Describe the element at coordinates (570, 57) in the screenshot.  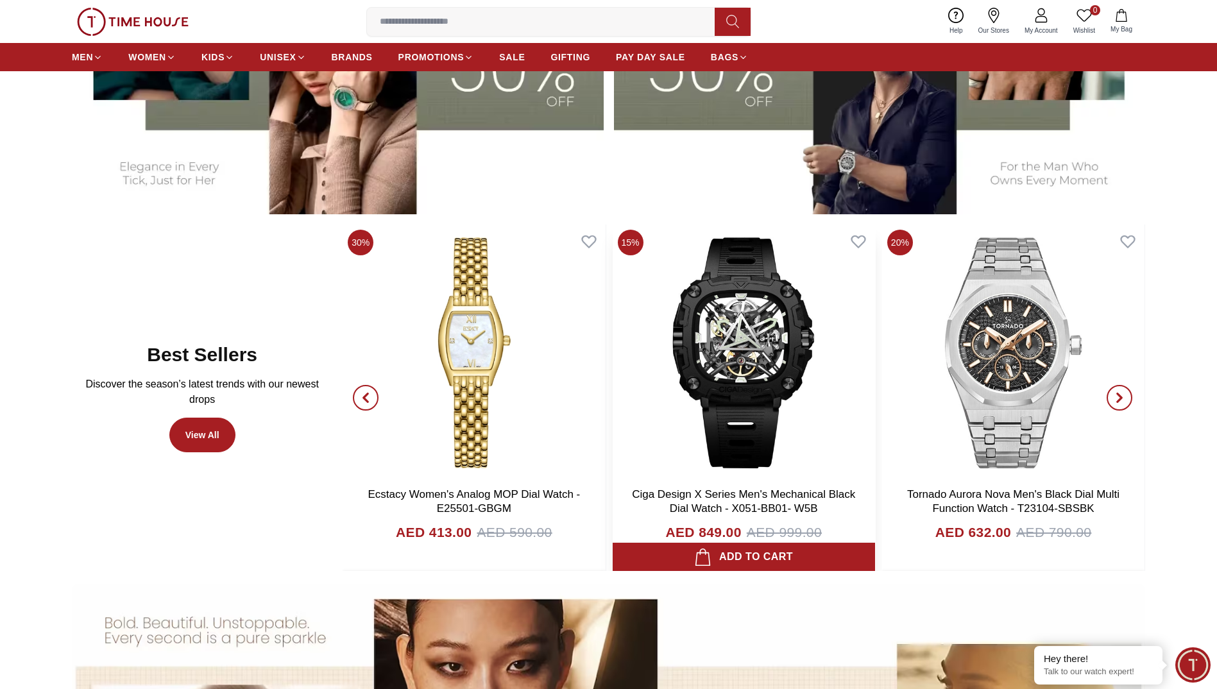
I see `span: GIFTING` at that location.